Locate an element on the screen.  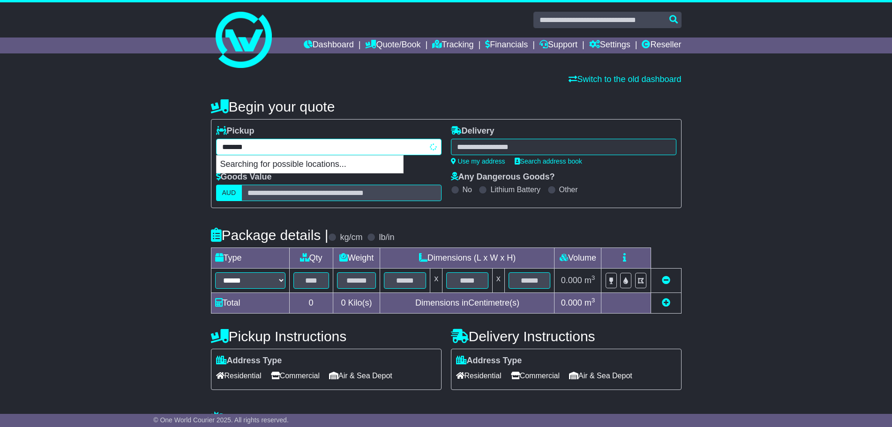
label: Lithium Battery is located at coordinates (515, 189).